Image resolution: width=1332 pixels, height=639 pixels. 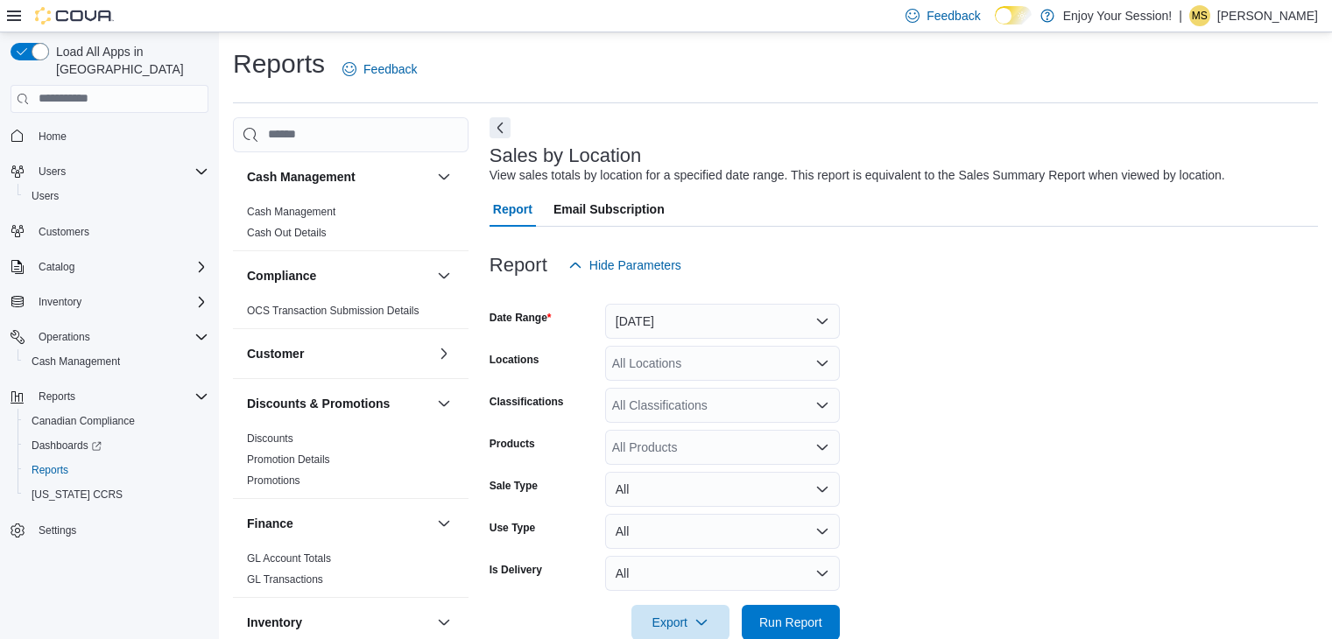 What do you see at coordinates (624, 265) in the screenshot?
I see `button: Hide Parameters` at bounding box center [624, 265].